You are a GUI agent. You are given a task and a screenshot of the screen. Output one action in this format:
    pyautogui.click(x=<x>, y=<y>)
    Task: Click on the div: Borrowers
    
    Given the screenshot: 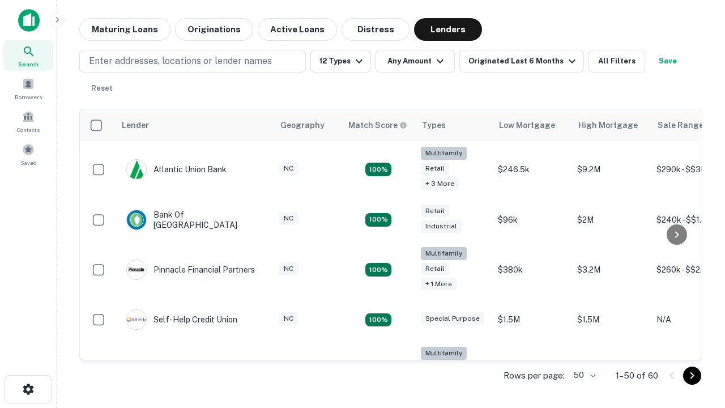 What is the action you would take?
    pyautogui.click(x=28, y=88)
    